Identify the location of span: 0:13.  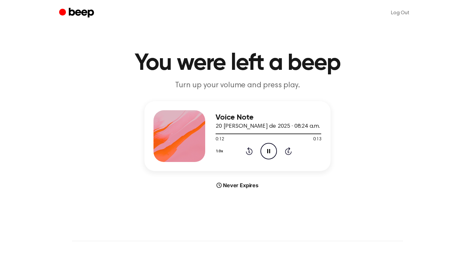
(317, 139).